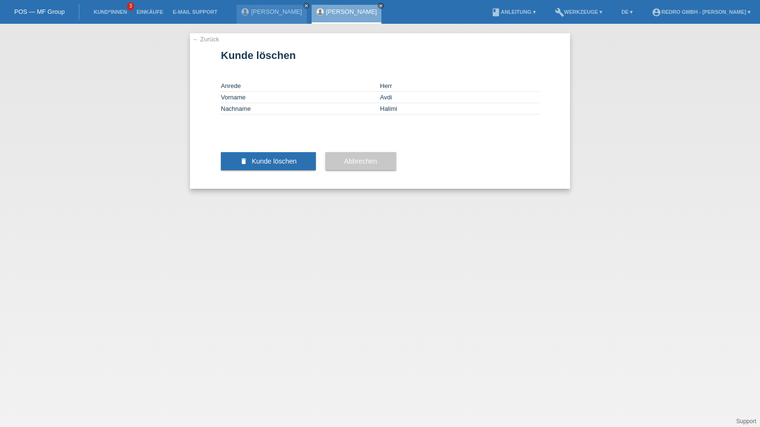 The height and width of the screenshot is (427, 760). What do you see at coordinates (560, 12) in the screenshot?
I see `i: build` at bounding box center [560, 12].